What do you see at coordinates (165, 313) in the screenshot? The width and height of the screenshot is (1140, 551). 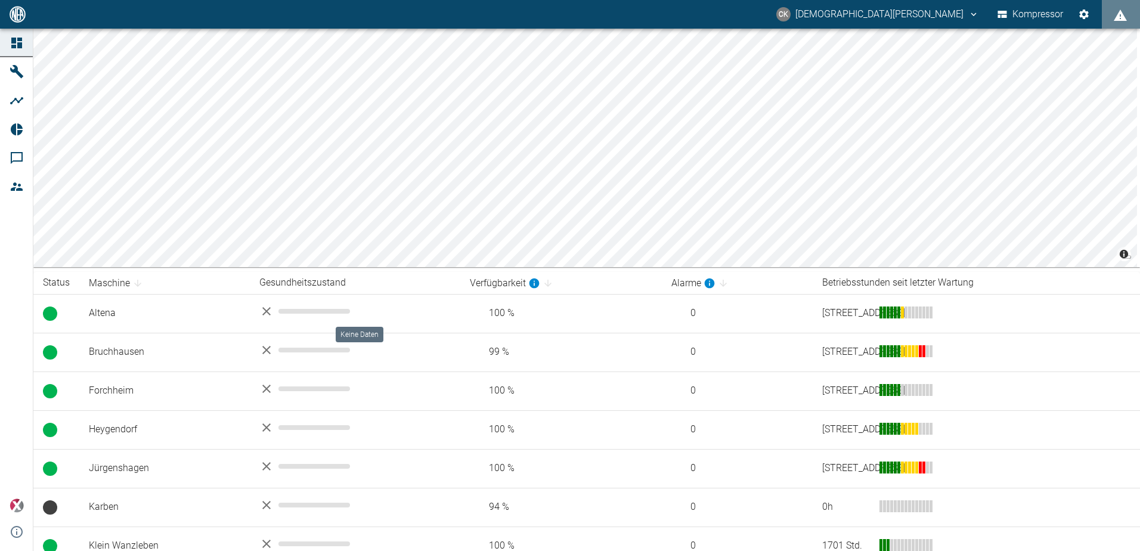 I see `td: Altena` at bounding box center [165, 313].